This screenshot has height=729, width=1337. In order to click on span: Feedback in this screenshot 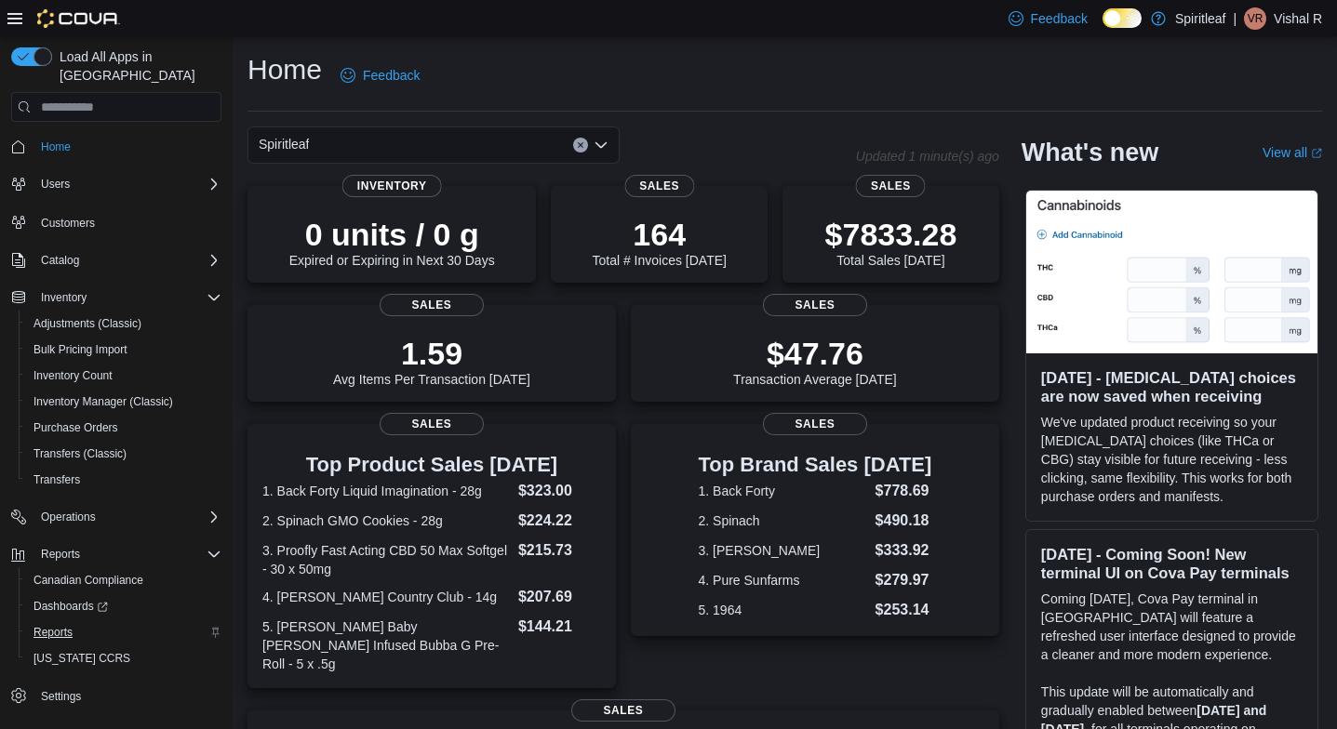, I will do `click(1058, 19)`.